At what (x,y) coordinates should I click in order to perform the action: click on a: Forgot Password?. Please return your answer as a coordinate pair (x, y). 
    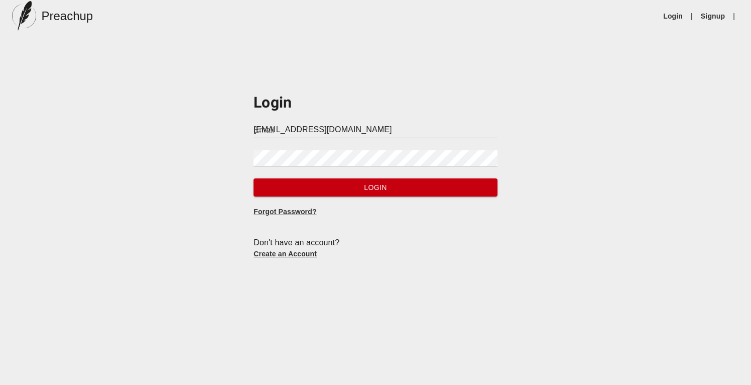
    Looking at the image, I should click on (285, 211).